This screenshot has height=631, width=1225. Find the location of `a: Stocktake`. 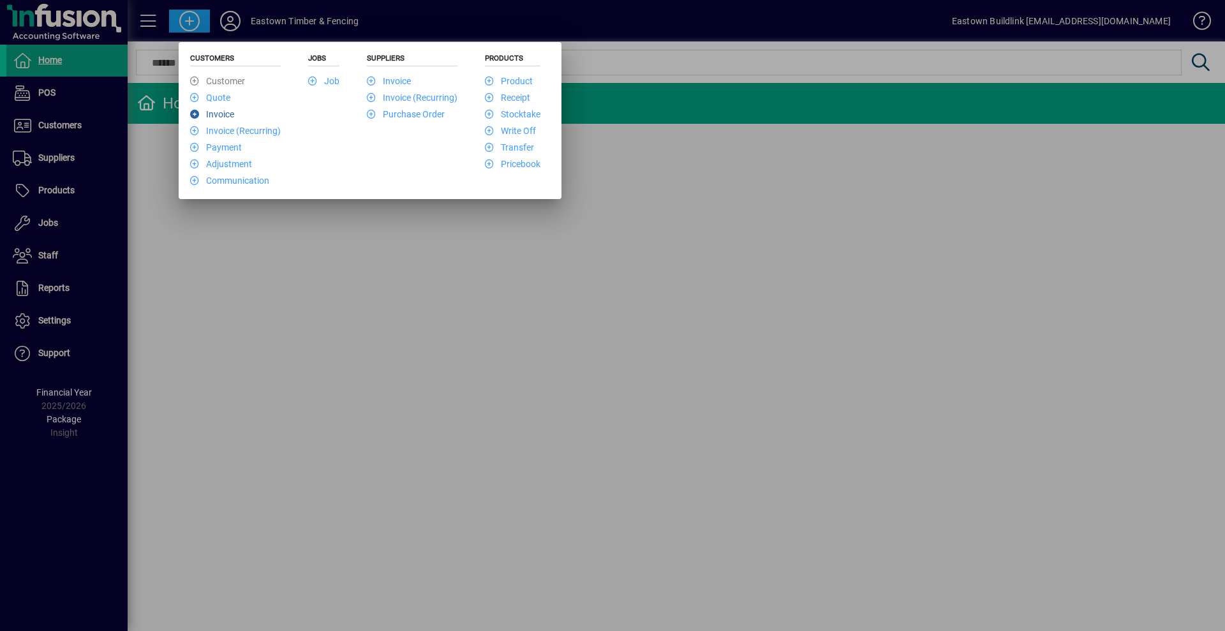

a: Stocktake is located at coordinates (512, 114).